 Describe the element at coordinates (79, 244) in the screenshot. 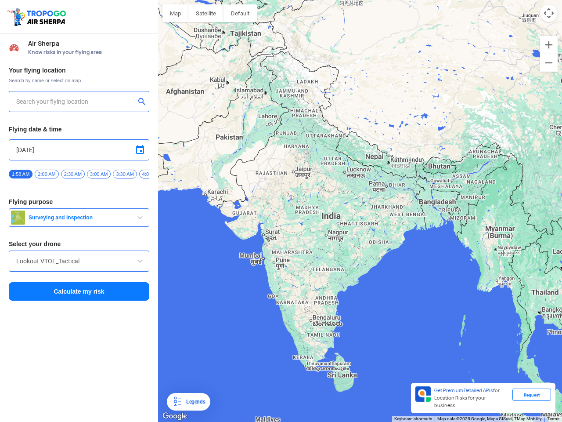

I see `h3: Select your drone` at that location.